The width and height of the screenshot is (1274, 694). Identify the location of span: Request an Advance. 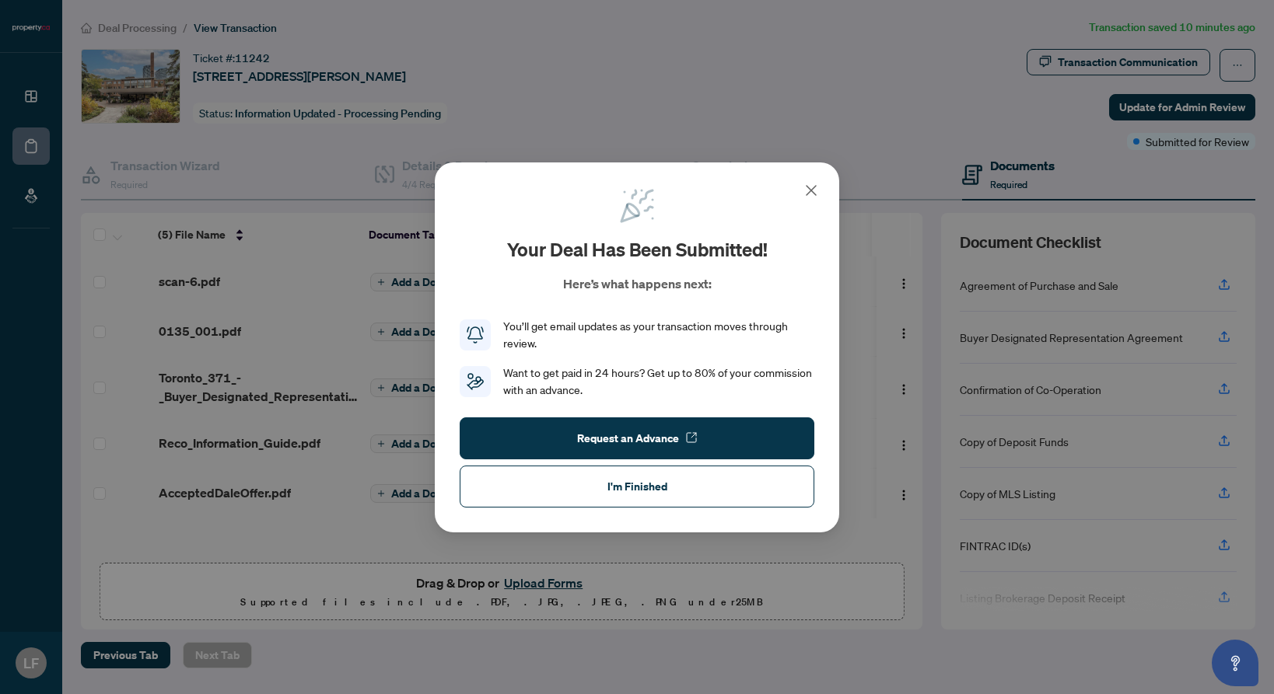
(628, 438).